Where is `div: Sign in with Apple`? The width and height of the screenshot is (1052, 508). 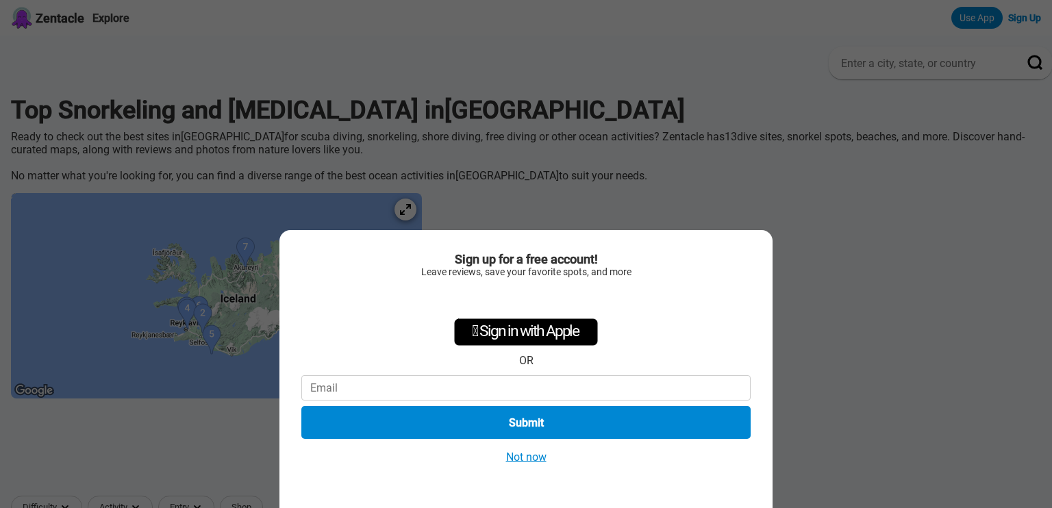 div: Sign in with Apple is located at coordinates (526, 332).